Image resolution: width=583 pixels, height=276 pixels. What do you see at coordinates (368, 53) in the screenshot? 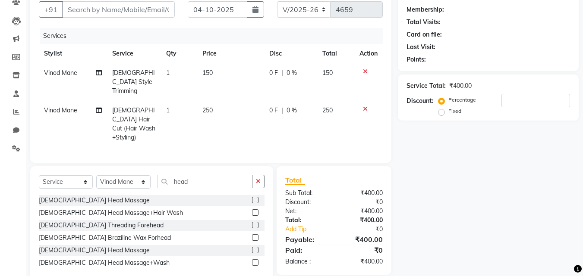
I see `th: Action` at bounding box center [368, 53].